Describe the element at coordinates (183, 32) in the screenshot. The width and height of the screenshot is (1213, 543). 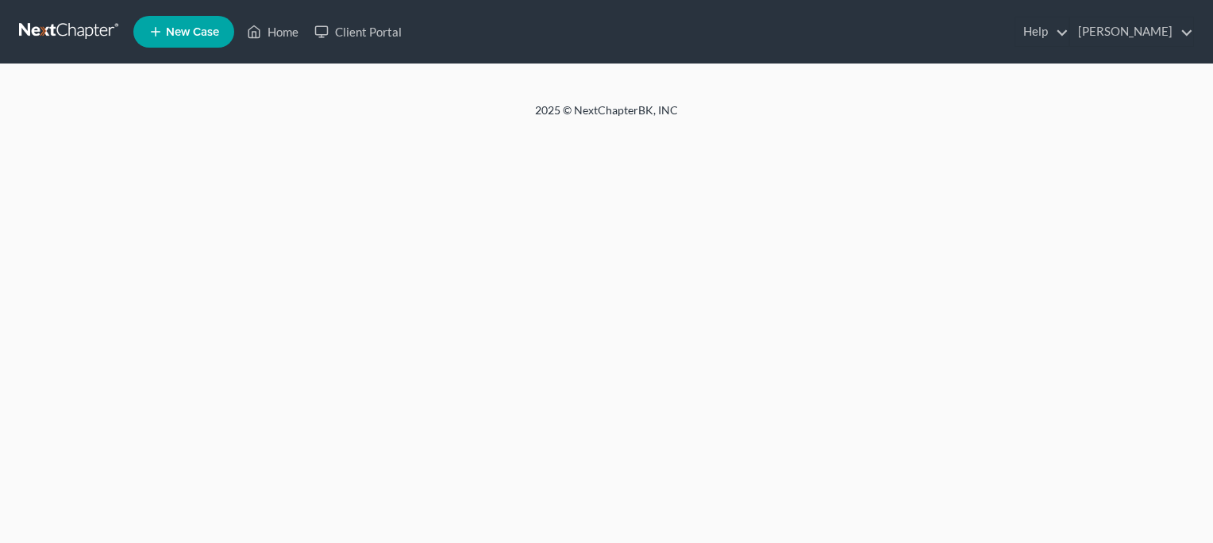
I see `new-legal-case-button: New Case` at that location.